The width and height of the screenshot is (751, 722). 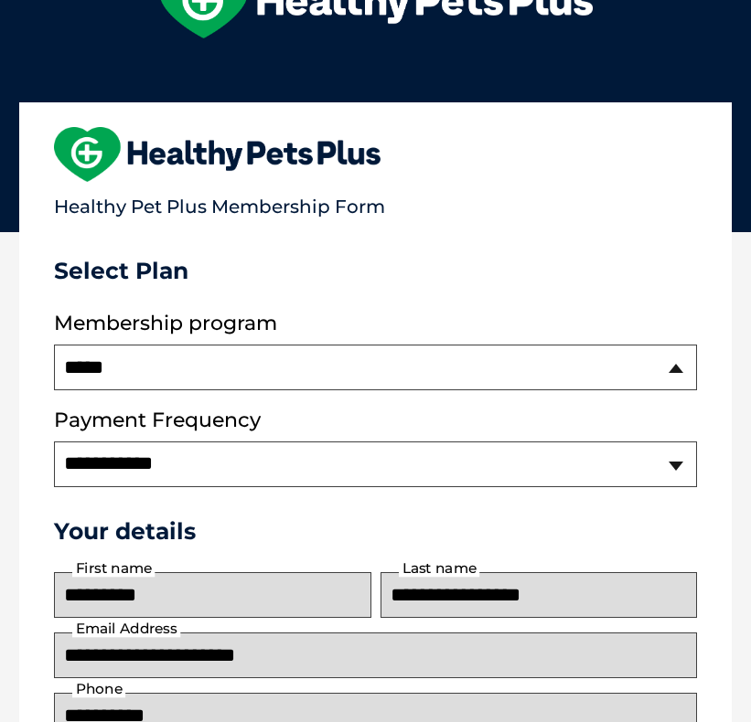 What do you see at coordinates (157, 421) in the screenshot?
I see `label: Payment Frequency` at bounding box center [157, 421].